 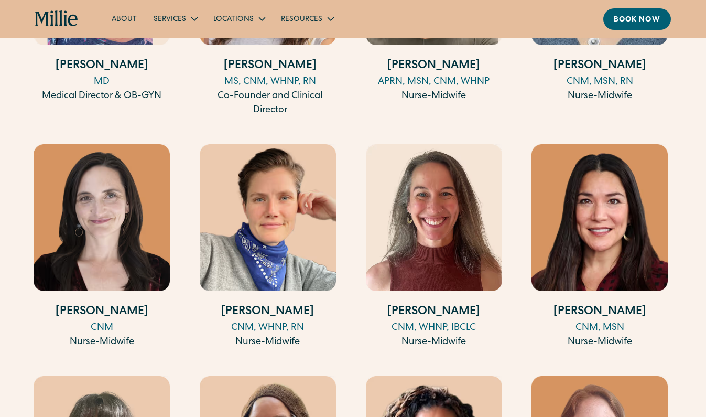 I want to click on div: APRN, MSN, CNM, WHNP, so click(x=434, y=82).